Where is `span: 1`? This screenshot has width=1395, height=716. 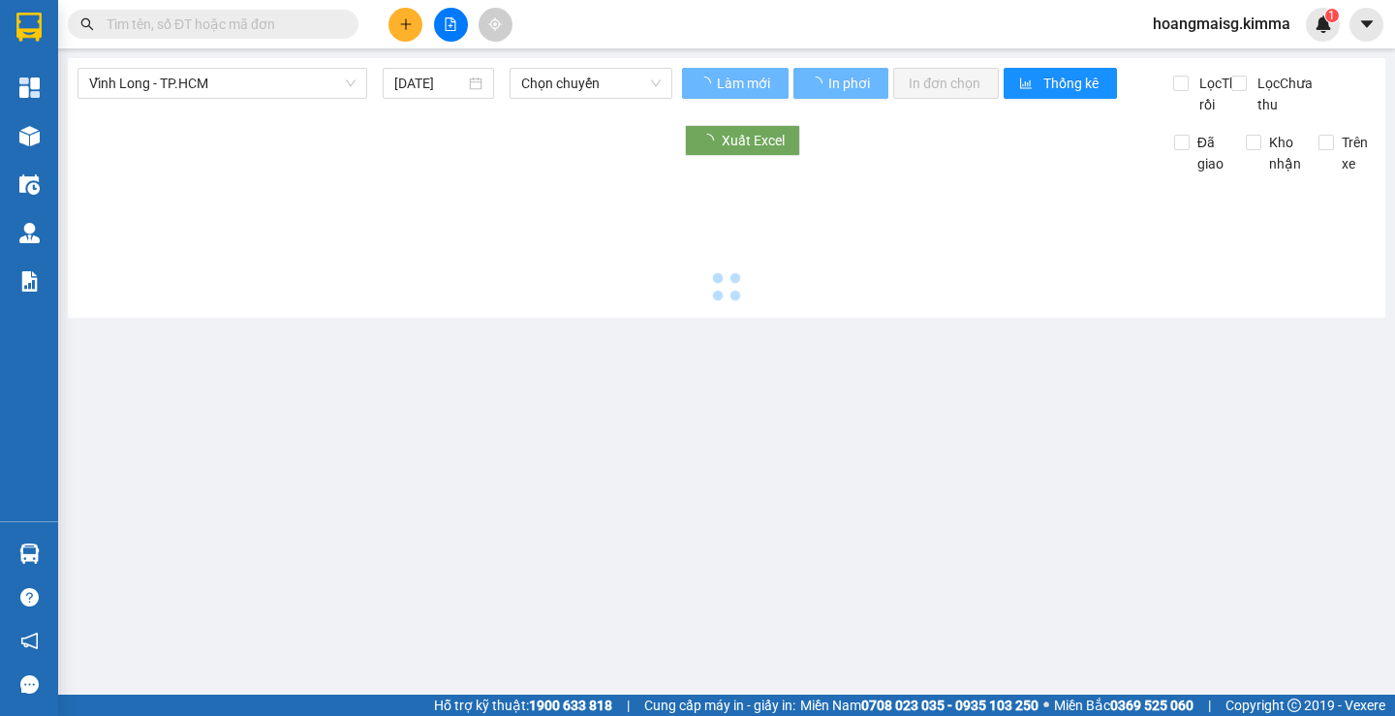
span: 1 is located at coordinates (1331, 16).